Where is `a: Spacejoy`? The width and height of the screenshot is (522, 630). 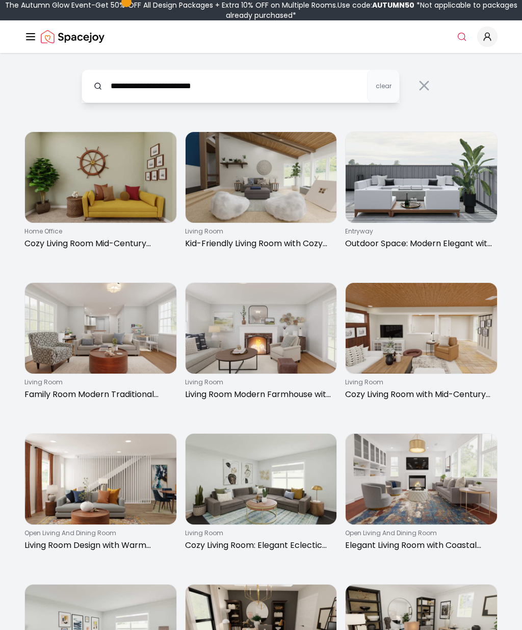
a: Spacejoy is located at coordinates (72, 37).